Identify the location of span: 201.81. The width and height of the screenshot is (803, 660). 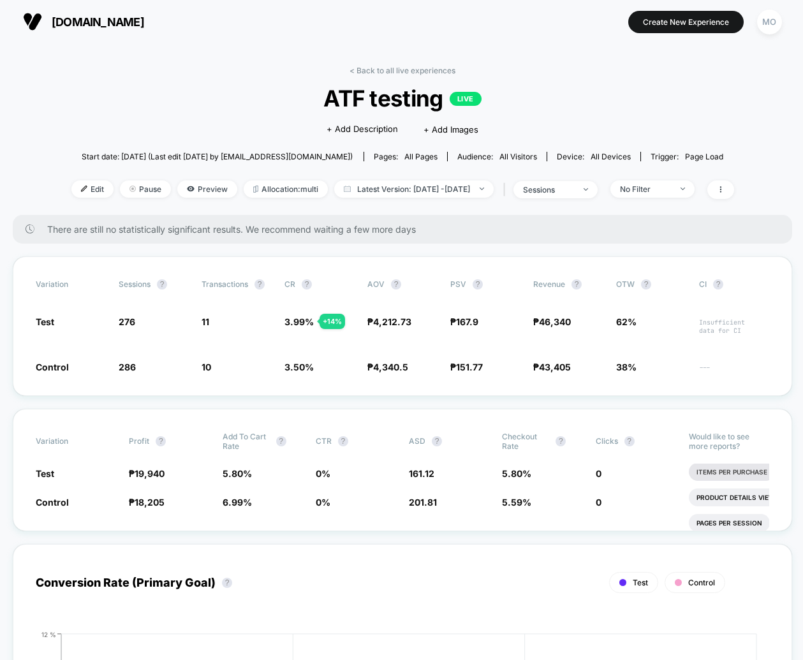
(423, 502).